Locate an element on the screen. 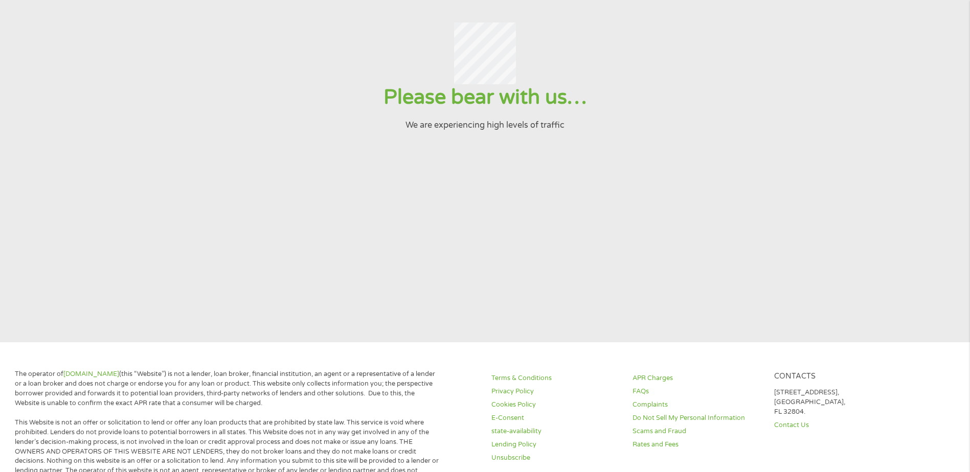  a: APR Charges is located at coordinates (697, 378).